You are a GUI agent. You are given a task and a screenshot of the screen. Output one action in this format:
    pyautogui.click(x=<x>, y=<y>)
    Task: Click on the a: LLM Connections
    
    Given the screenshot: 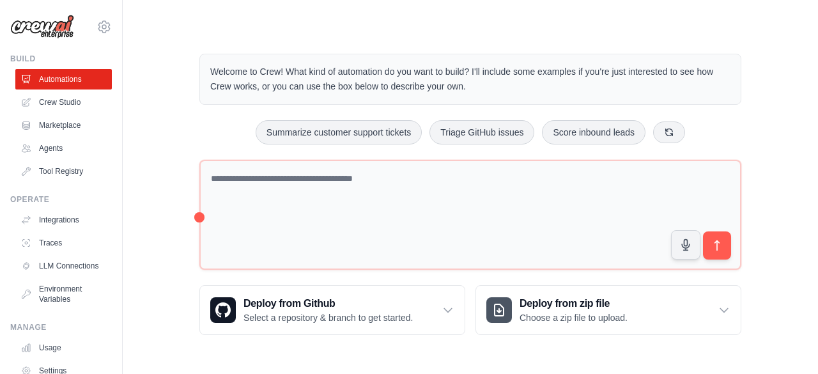 What is the action you would take?
    pyautogui.click(x=63, y=266)
    